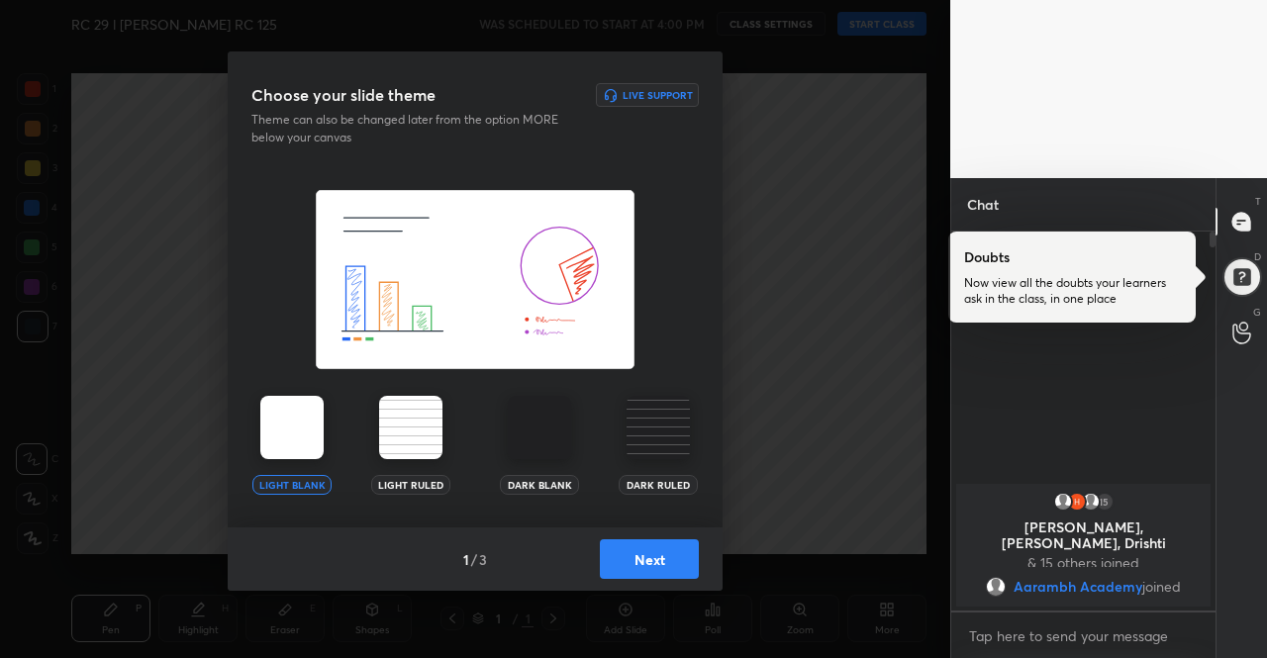 The width and height of the screenshot is (1267, 658). Describe the element at coordinates (292, 485) in the screenshot. I see `div: Light Blank` at that location.